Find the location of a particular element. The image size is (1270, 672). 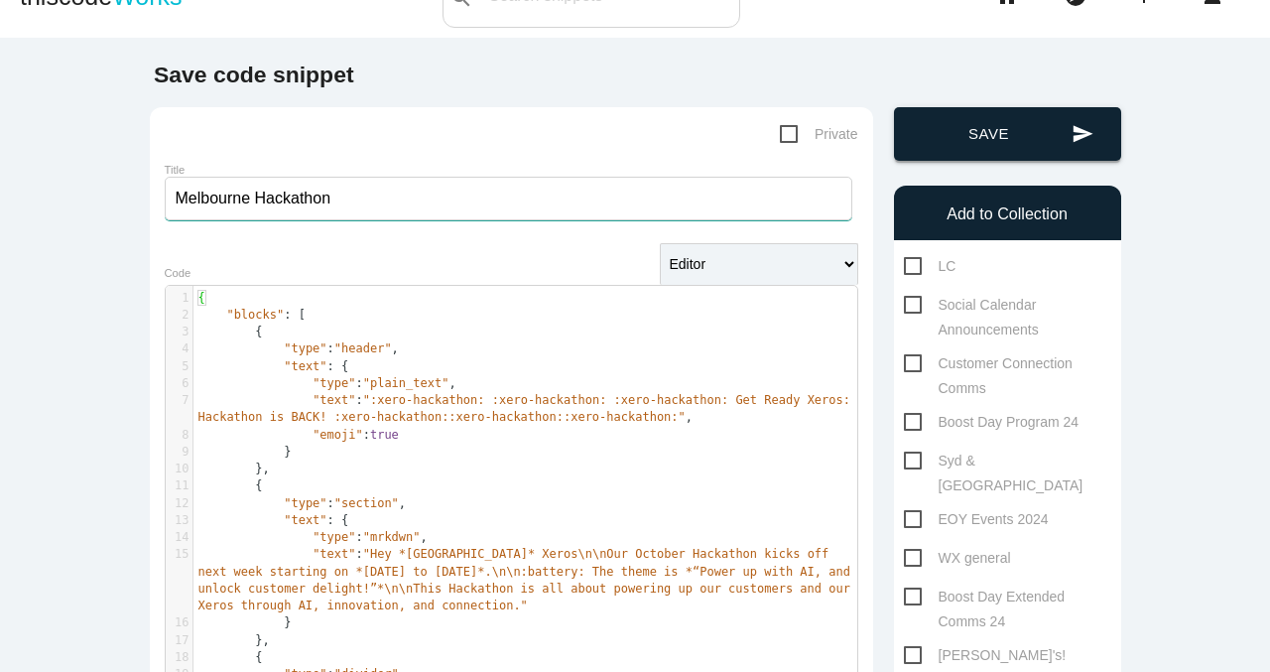

span: true is located at coordinates (384, 434).